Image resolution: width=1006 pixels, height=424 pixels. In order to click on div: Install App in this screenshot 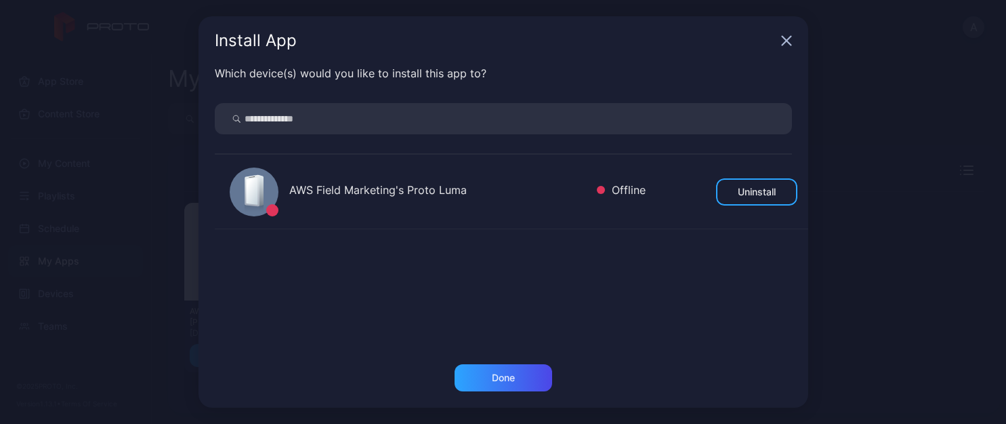, I will do `click(495, 41)`.